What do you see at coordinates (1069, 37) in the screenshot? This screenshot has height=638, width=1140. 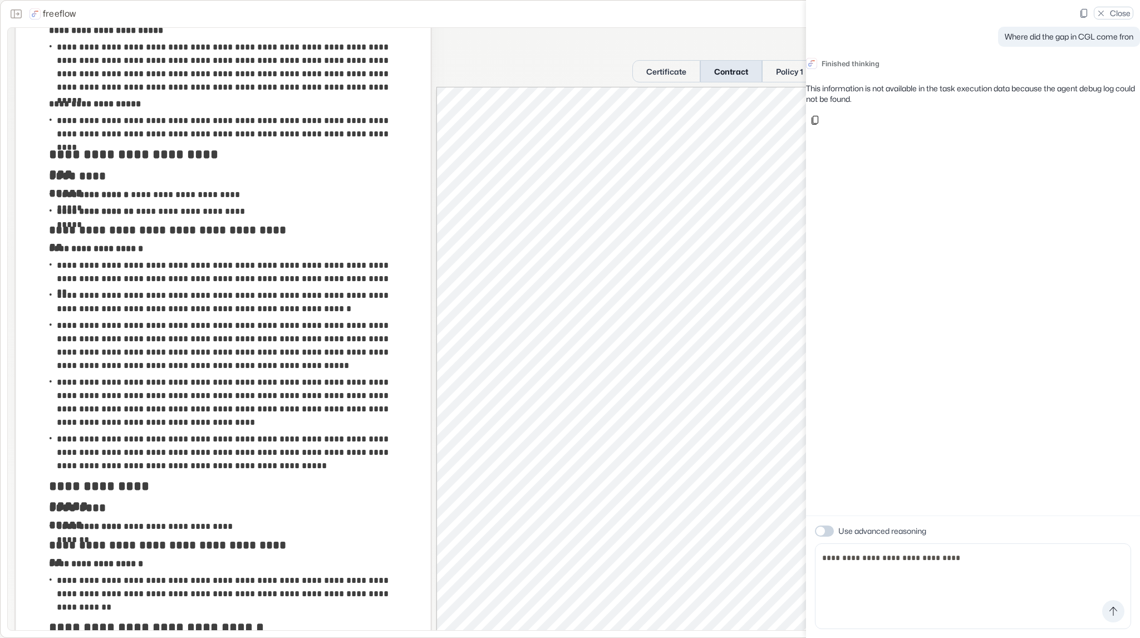 I see `p: Where did the gap in CGL come fron` at bounding box center [1069, 37].